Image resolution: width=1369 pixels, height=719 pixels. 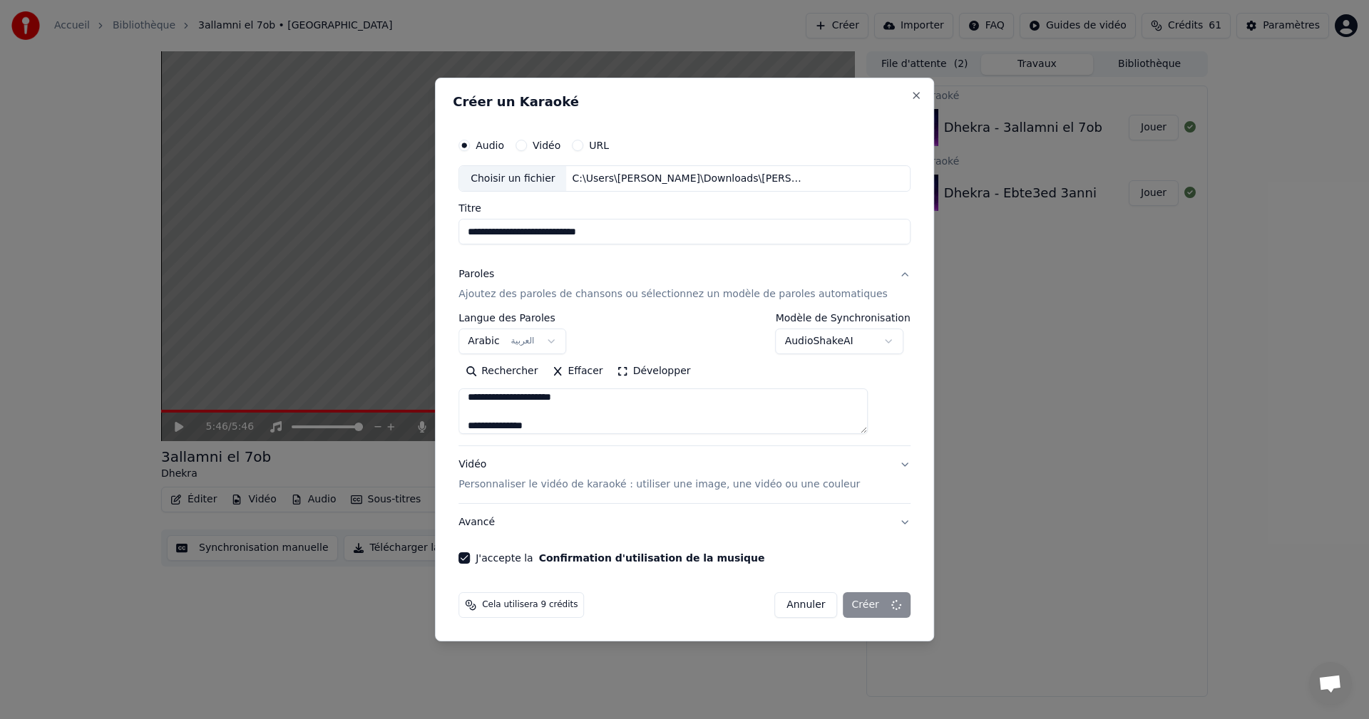 What do you see at coordinates (806, 605) in the screenshot?
I see `button: Annuler` at bounding box center [806, 605].